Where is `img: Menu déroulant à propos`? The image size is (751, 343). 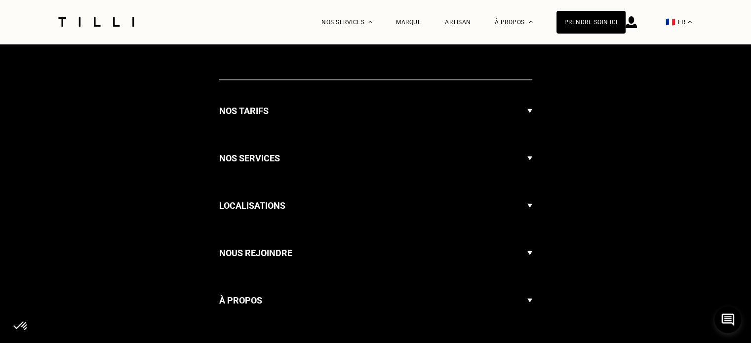 img: Menu déroulant à propos is located at coordinates (531, 22).